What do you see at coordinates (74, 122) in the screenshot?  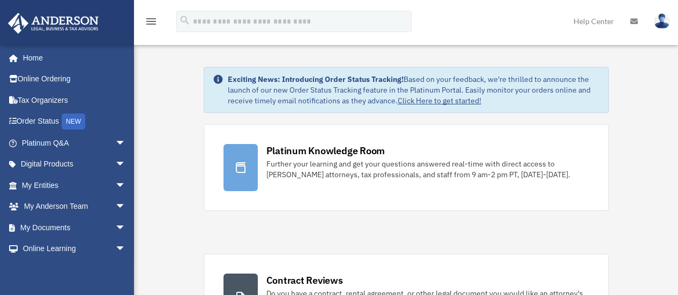 I see `a: Order StatusNEW` at bounding box center [74, 122].